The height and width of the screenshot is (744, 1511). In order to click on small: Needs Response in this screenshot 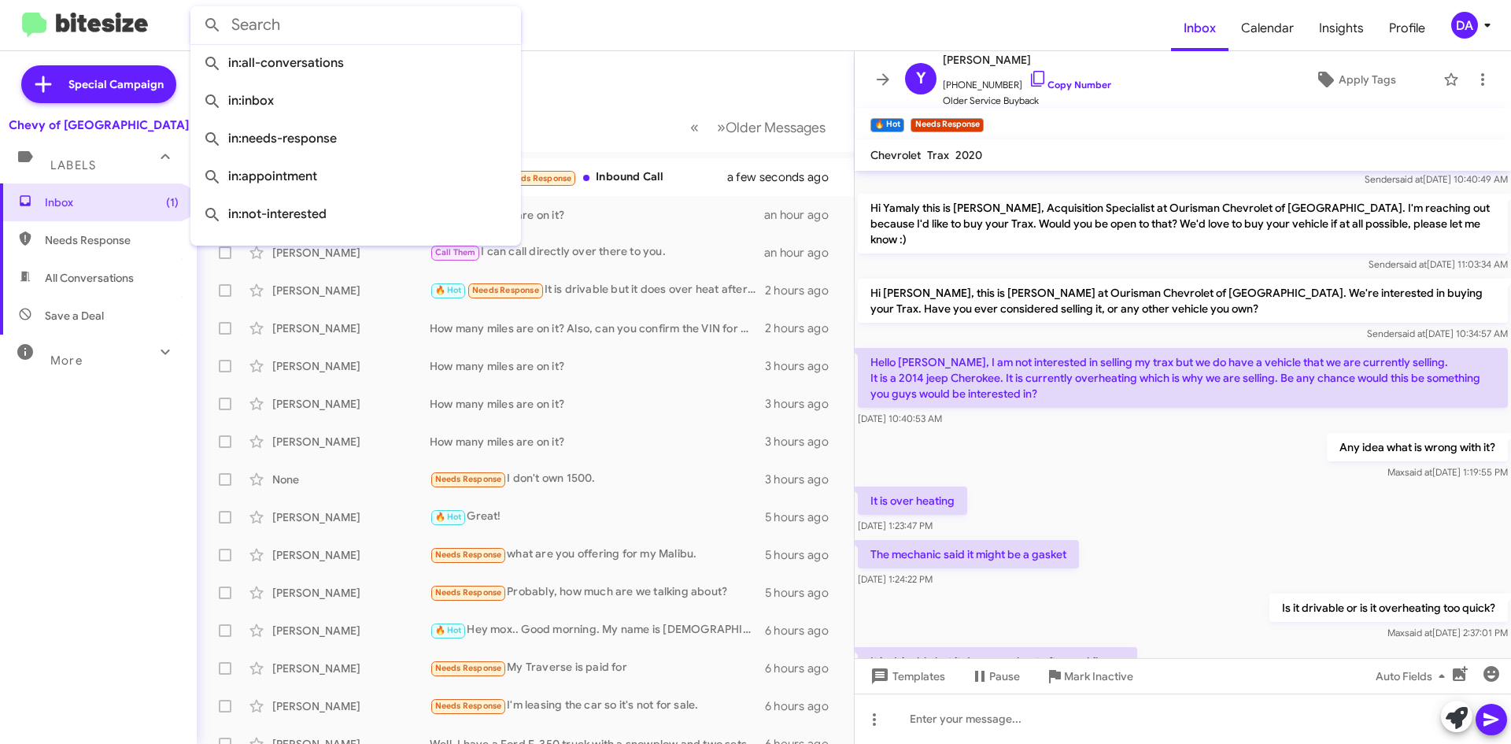, I will do `click(947, 125)`.